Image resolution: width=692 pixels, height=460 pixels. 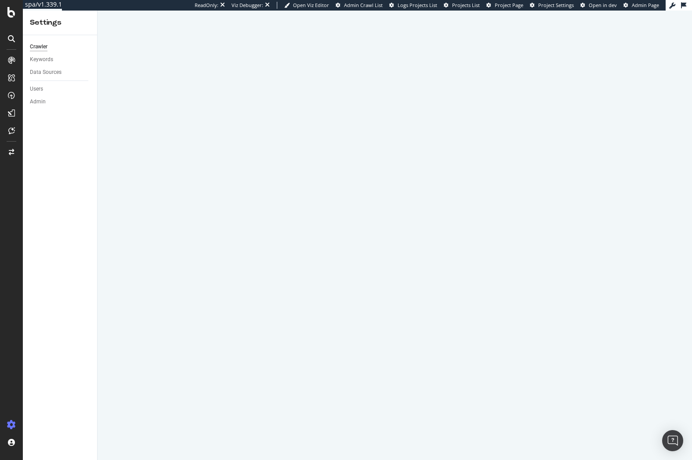 What do you see at coordinates (60, 22) in the screenshot?
I see `div: Settings` at bounding box center [60, 22].